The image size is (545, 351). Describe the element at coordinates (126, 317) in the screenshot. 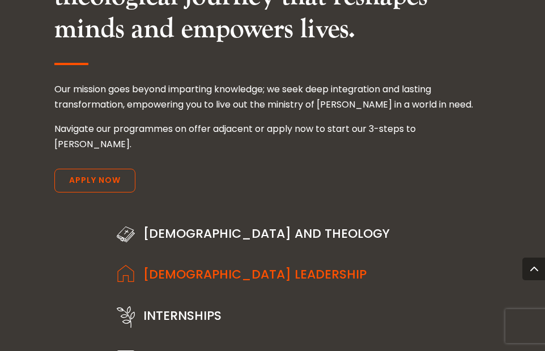

I see `img: Plant` at that location.